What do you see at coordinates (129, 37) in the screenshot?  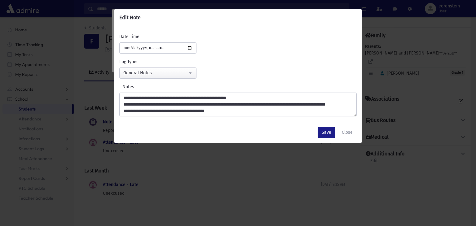 I see `label: Date Time` at bounding box center [129, 37].